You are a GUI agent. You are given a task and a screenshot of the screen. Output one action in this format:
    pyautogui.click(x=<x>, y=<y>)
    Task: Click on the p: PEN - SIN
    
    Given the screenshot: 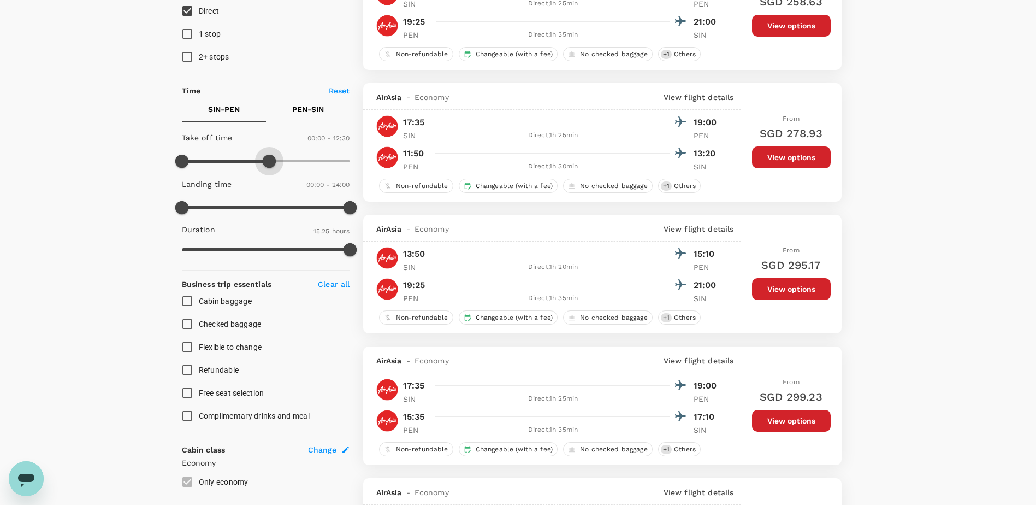 What is the action you would take?
    pyautogui.click(x=308, y=109)
    